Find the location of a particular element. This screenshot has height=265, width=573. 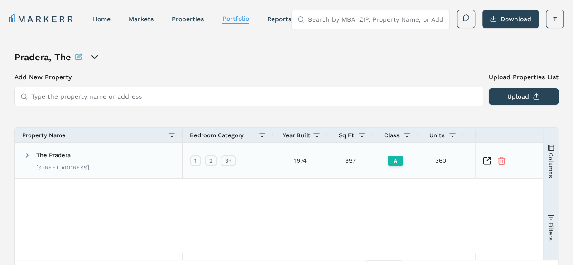

span: Year Built is located at coordinates (297, 135).